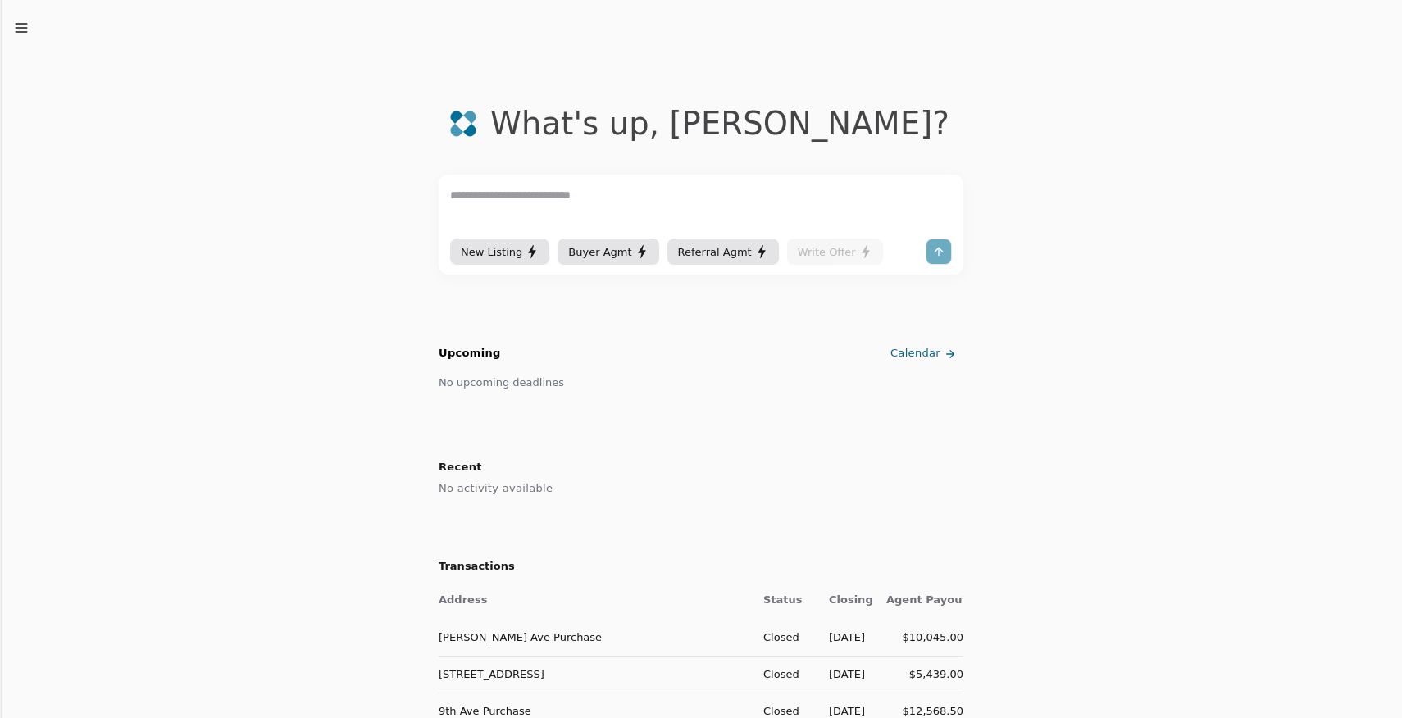 This screenshot has height=718, width=1402. Describe the element at coordinates (925, 674) in the screenshot. I see `div: $5,439.00` at that location.